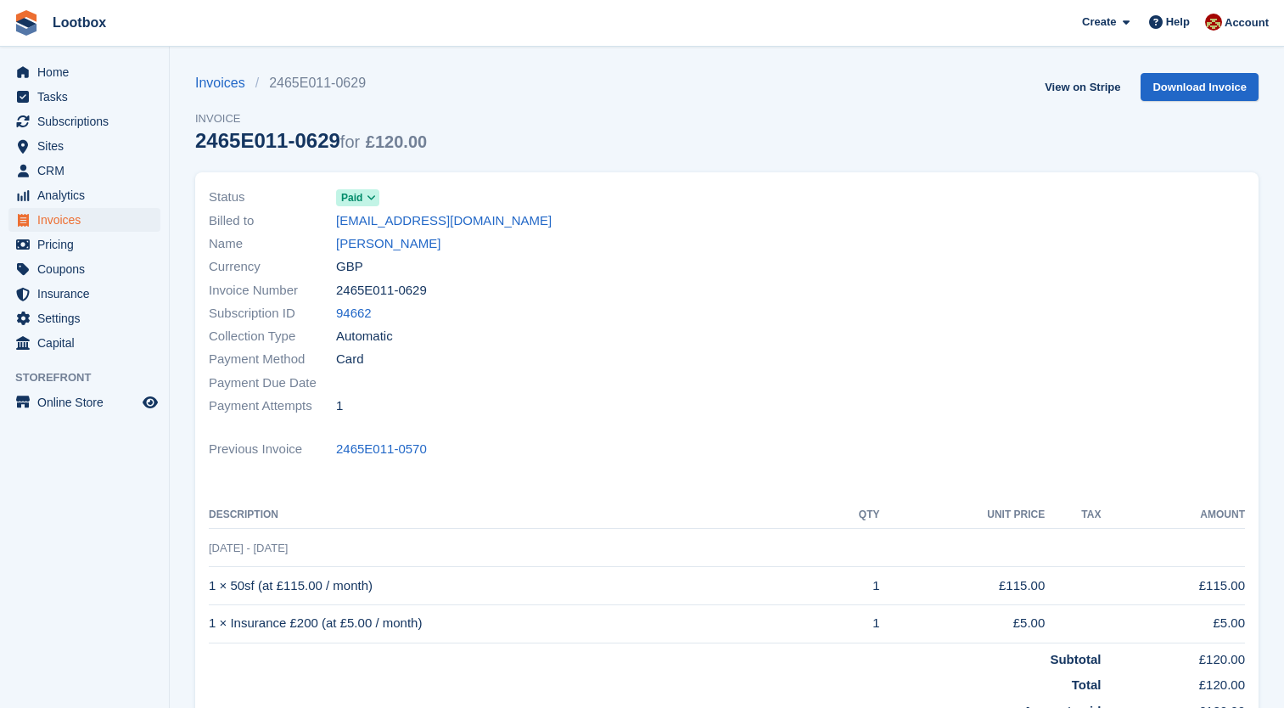 The image size is (1284, 708). I want to click on a: Download Invoice, so click(1199, 87).